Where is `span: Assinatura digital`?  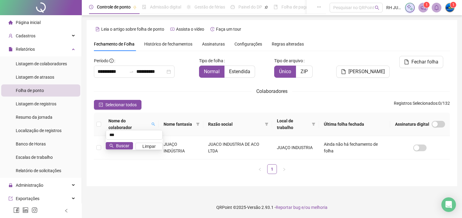
span: Assinatura digital is located at coordinates (412, 124).